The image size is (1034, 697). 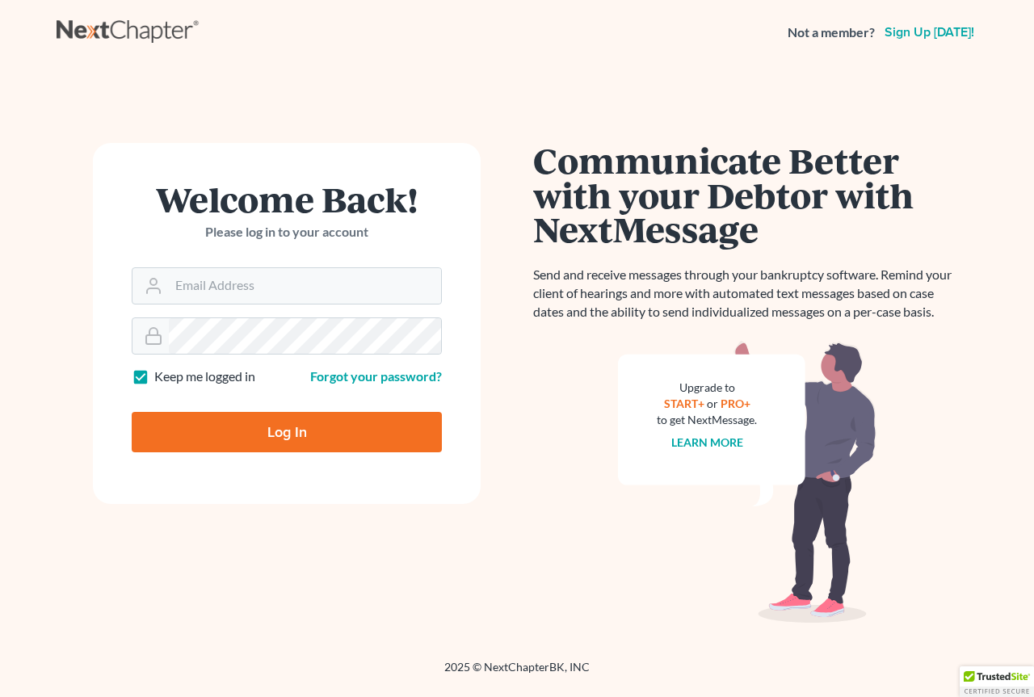 What do you see at coordinates (707, 420) in the screenshot?
I see `div: to get NextMessage.` at bounding box center [707, 420].